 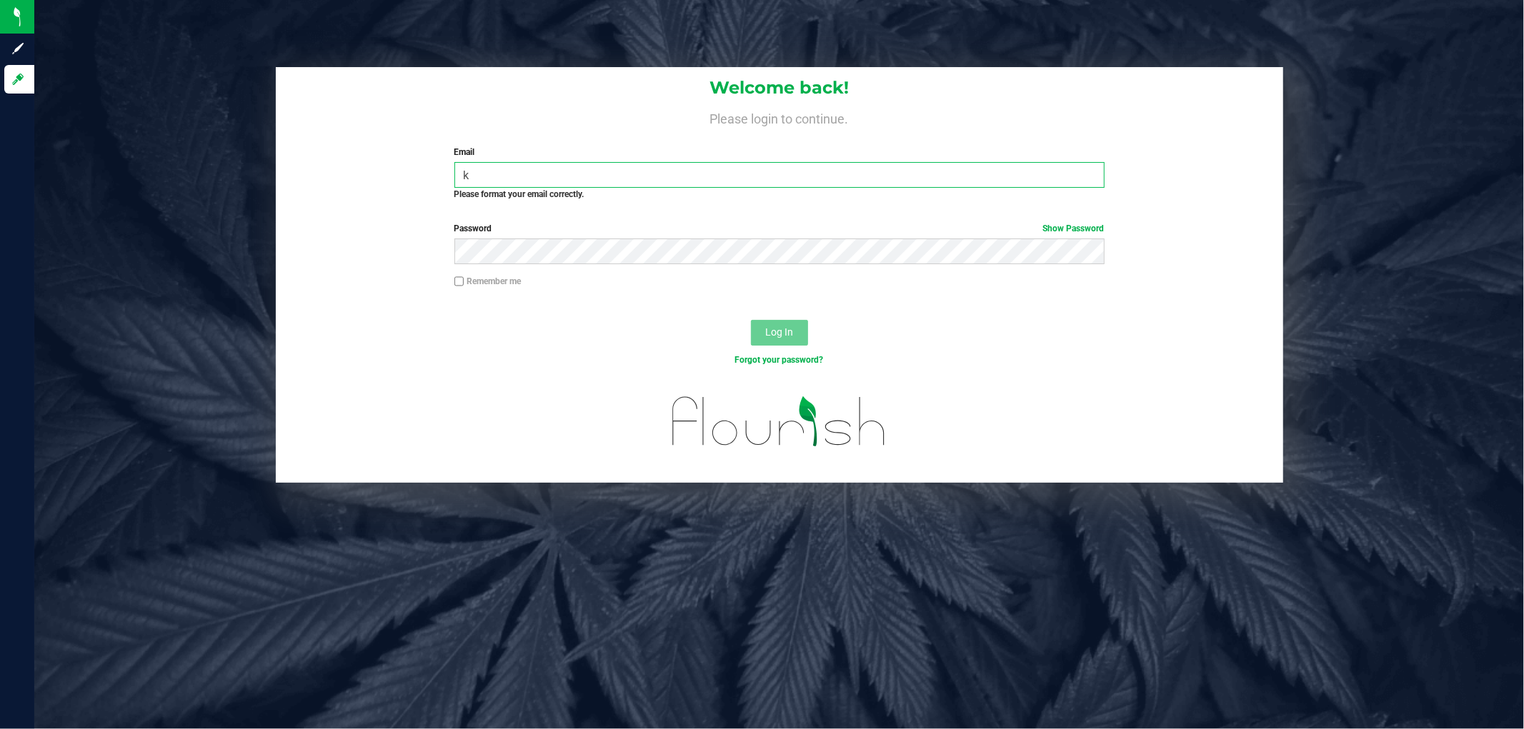 What do you see at coordinates (18, 49) in the screenshot?
I see `inline-svg: Sign up` at bounding box center [18, 49].